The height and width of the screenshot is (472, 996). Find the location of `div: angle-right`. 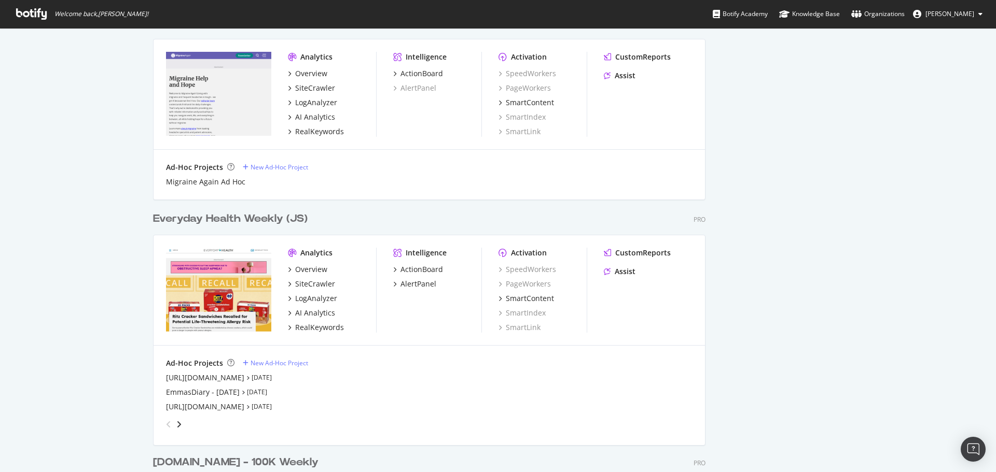

div: angle-right is located at coordinates (179, 425).